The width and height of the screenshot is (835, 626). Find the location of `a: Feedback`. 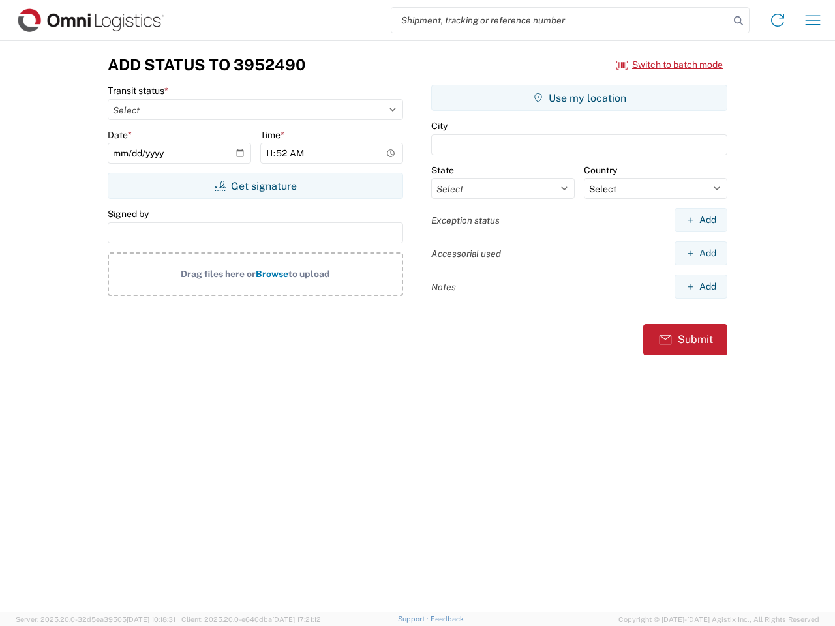

a: Feedback is located at coordinates (447, 619).